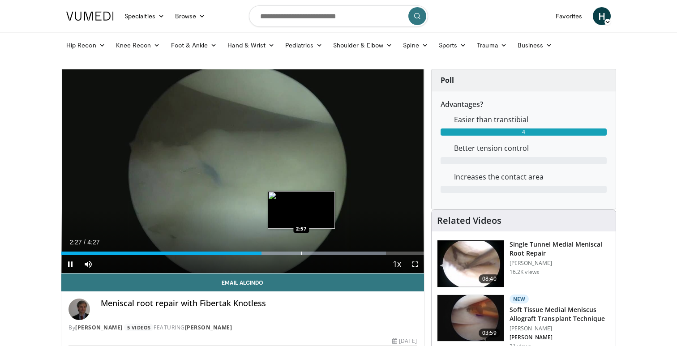 This screenshot has height=346, width=677. I want to click on a: Shoulder & Elbow, so click(363, 45).